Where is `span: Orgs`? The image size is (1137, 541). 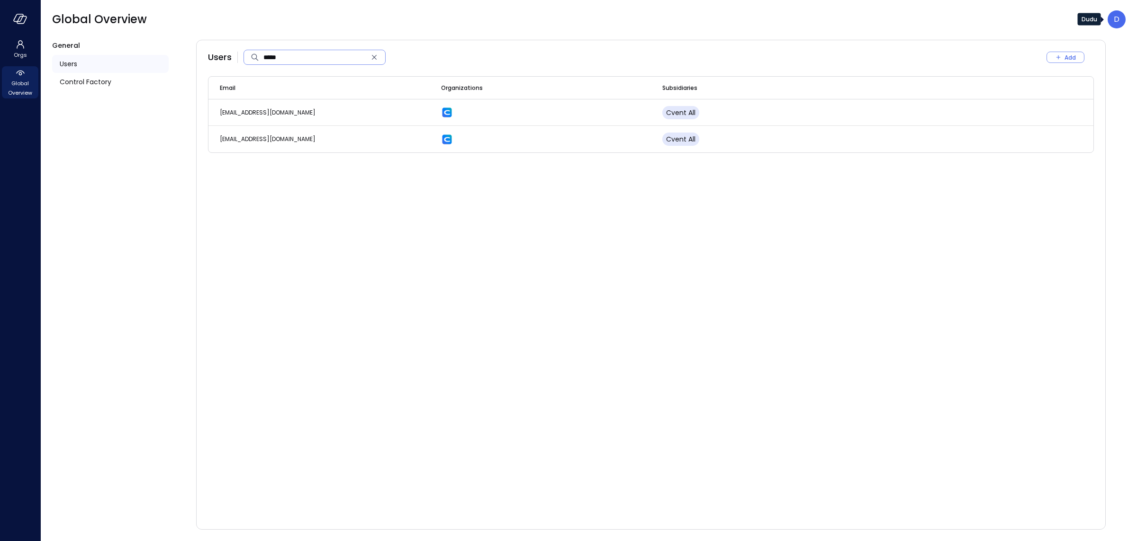
span: Orgs is located at coordinates (20, 55).